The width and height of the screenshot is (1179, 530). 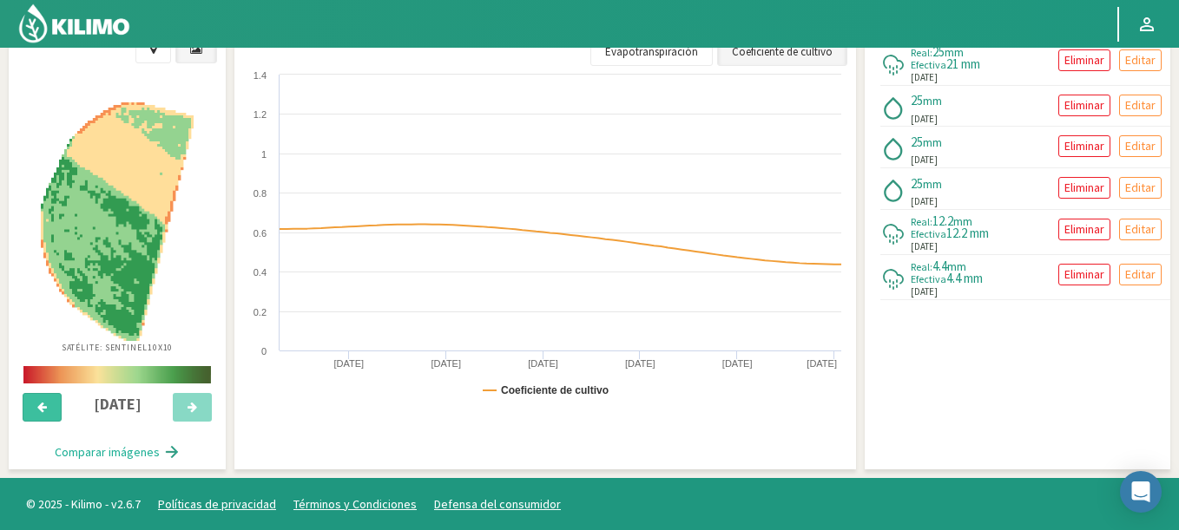 What do you see at coordinates (939, 266) in the screenshot?
I see `span: 4.4` at bounding box center [939, 266].